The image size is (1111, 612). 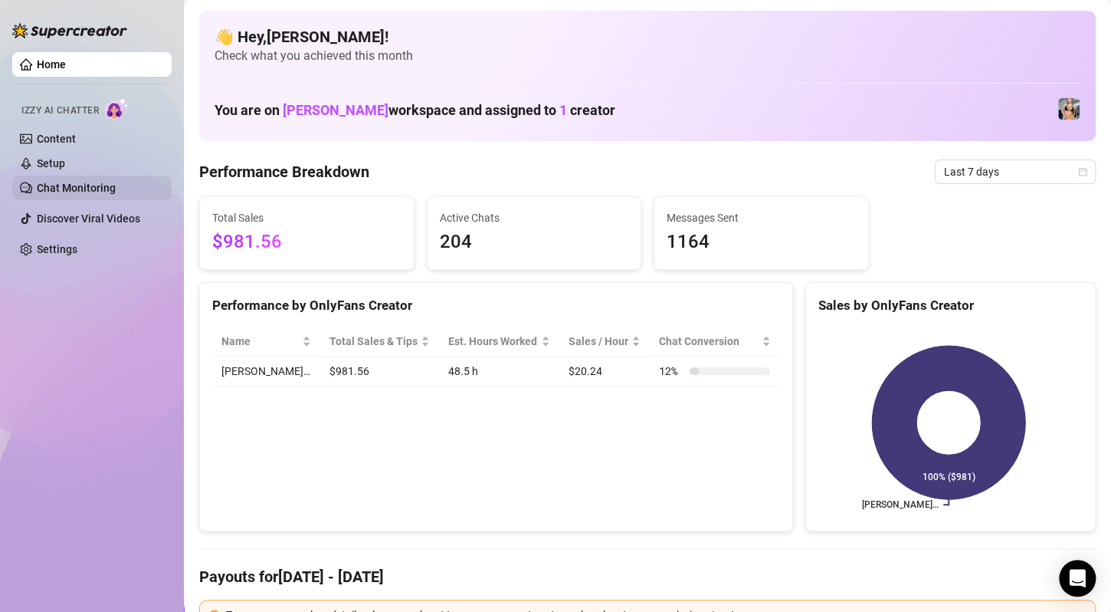 I want to click on td: $981.56, so click(x=380, y=371).